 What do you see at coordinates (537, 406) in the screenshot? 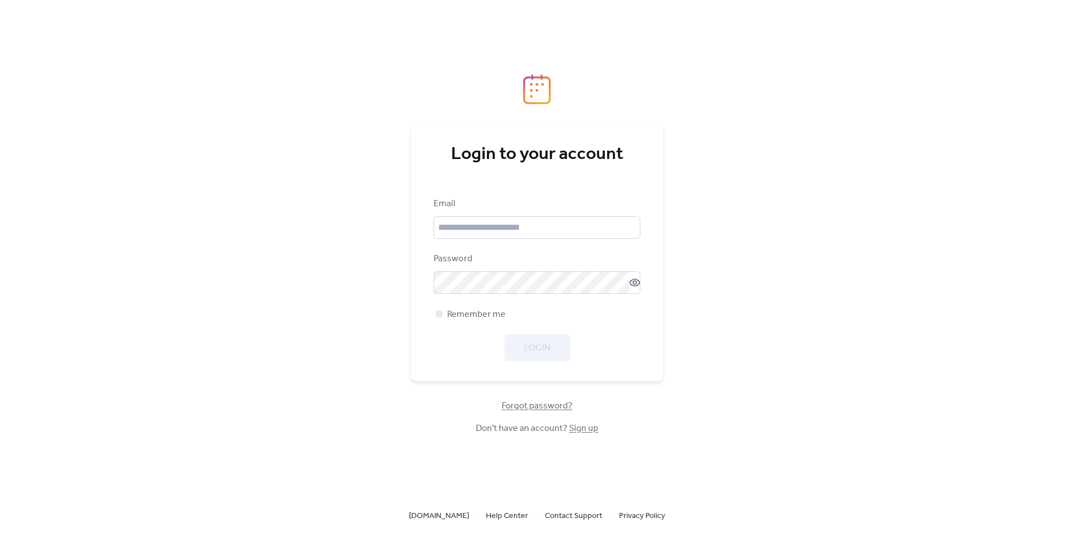
I see `a: Forgot password?` at bounding box center [537, 406].